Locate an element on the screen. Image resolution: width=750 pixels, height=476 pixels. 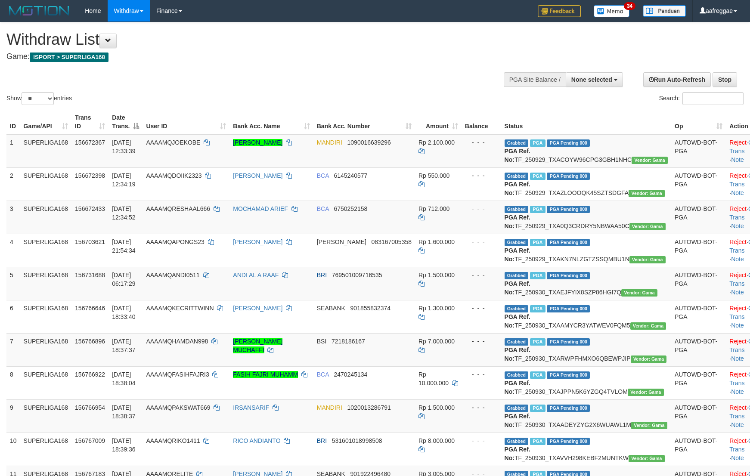
input: Search: is located at coordinates (713, 99).